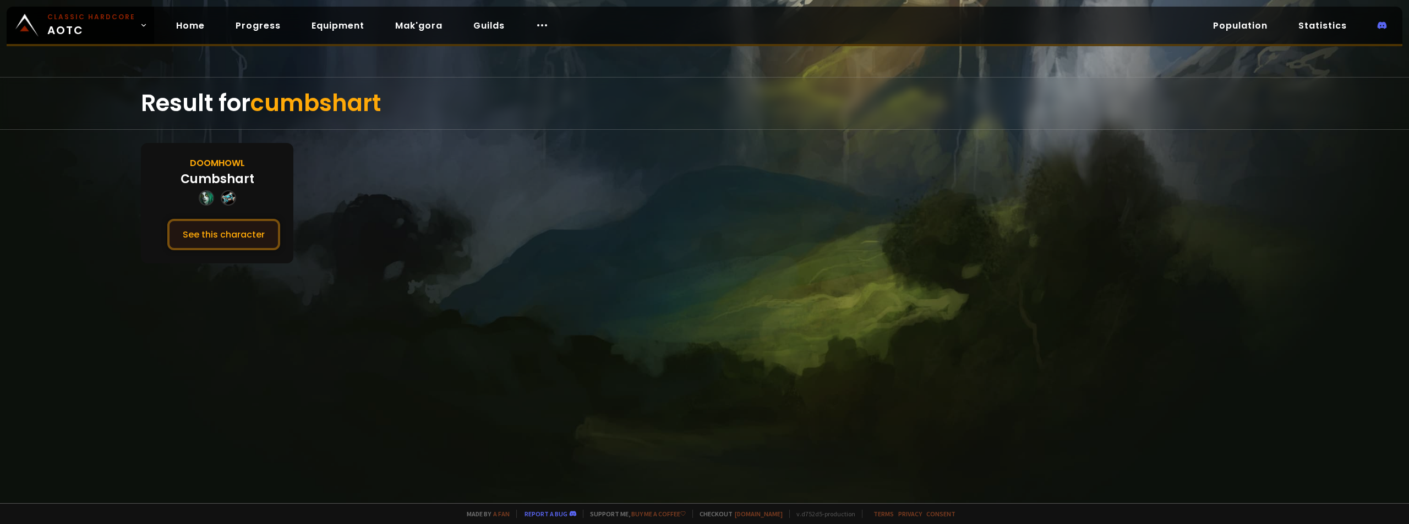  Describe the element at coordinates (258, 25) in the screenshot. I see `a: Progress` at that location.